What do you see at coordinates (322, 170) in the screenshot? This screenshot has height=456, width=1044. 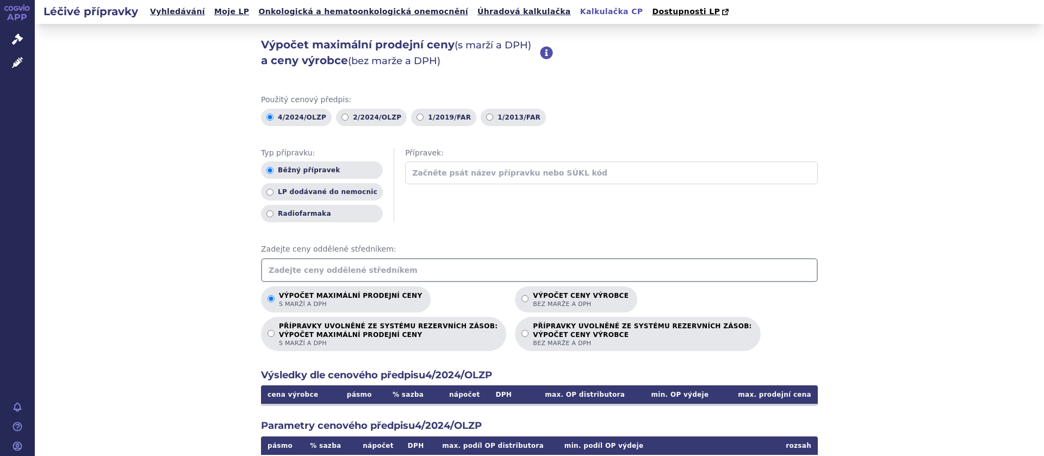 I see `label: Běžný přípravek` at bounding box center [322, 170].